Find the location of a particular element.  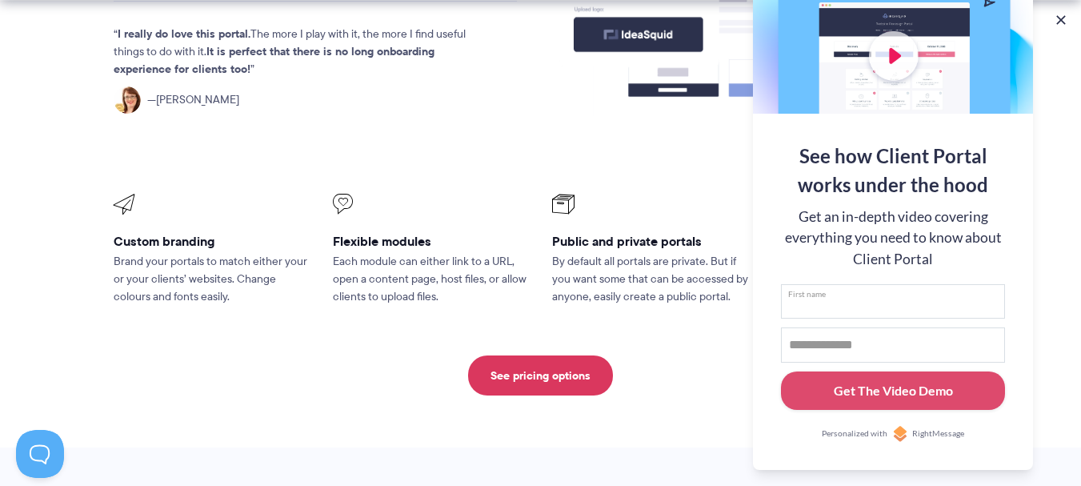

p: The more I play with it, the more I find useful things to do with it. is located at coordinates (302, 52).